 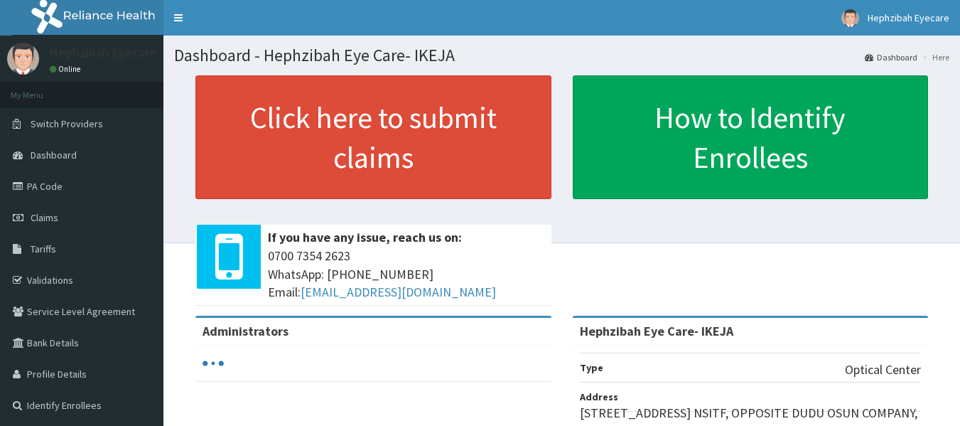 I want to click on b: Type, so click(x=591, y=367).